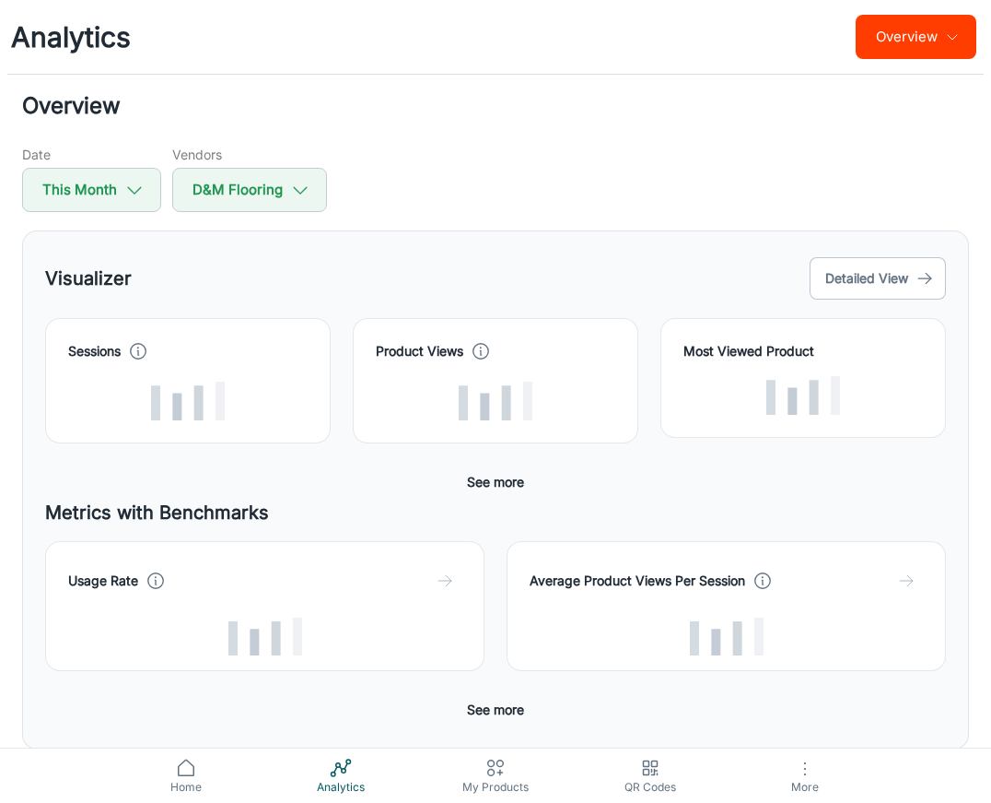  What do you see at coordinates (71, 37) in the screenshot?
I see `h1: Analytics` at bounding box center [71, 37].